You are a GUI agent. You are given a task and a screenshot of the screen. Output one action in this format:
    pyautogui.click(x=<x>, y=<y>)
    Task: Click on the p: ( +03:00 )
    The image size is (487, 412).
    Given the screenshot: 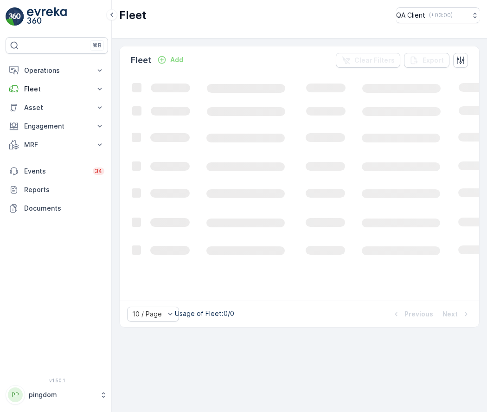 What is the action you would take?
    pyautogui.click(x=441, y=15)
    